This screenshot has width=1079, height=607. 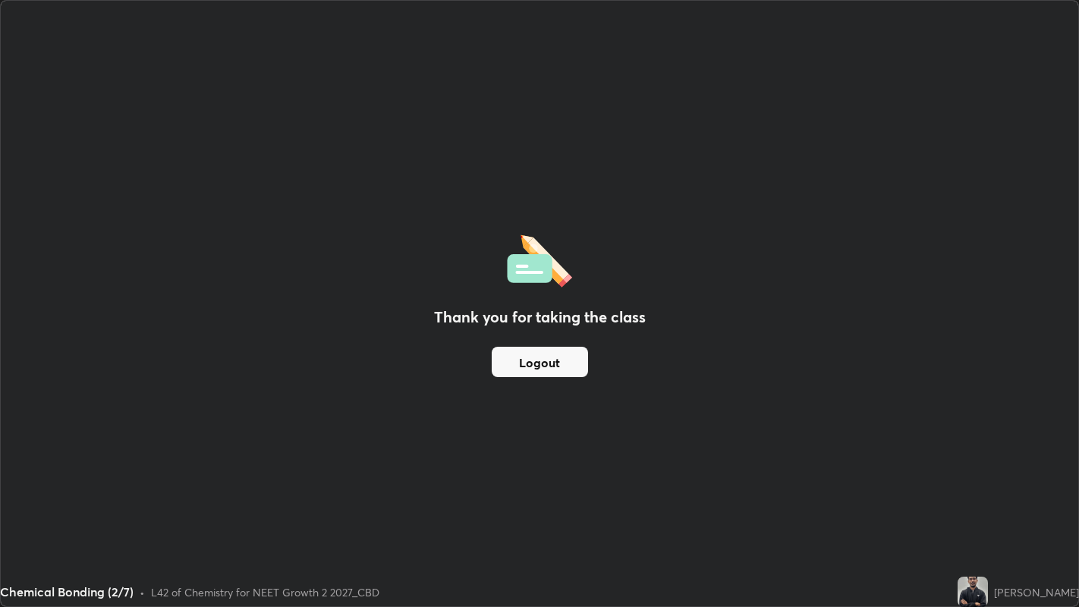 What do you see at coordinates (540, 362) in the screenshot?
I see `button: Logout` at bounding box center [540, 362].